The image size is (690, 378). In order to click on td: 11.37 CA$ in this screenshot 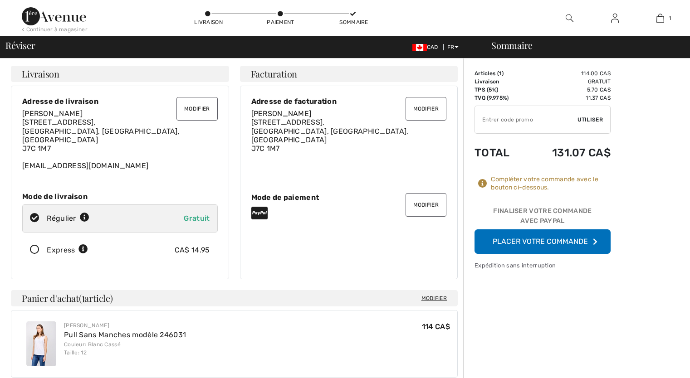, I will do `click(568, 98)`.